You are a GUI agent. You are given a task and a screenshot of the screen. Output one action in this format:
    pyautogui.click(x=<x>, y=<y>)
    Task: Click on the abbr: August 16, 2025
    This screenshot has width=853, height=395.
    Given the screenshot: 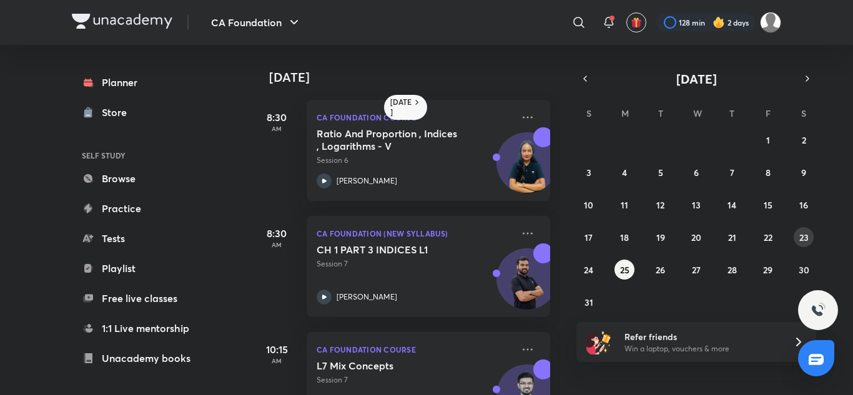 What is the action you would take?
    pyautogui.click(x=803, y=205)
    